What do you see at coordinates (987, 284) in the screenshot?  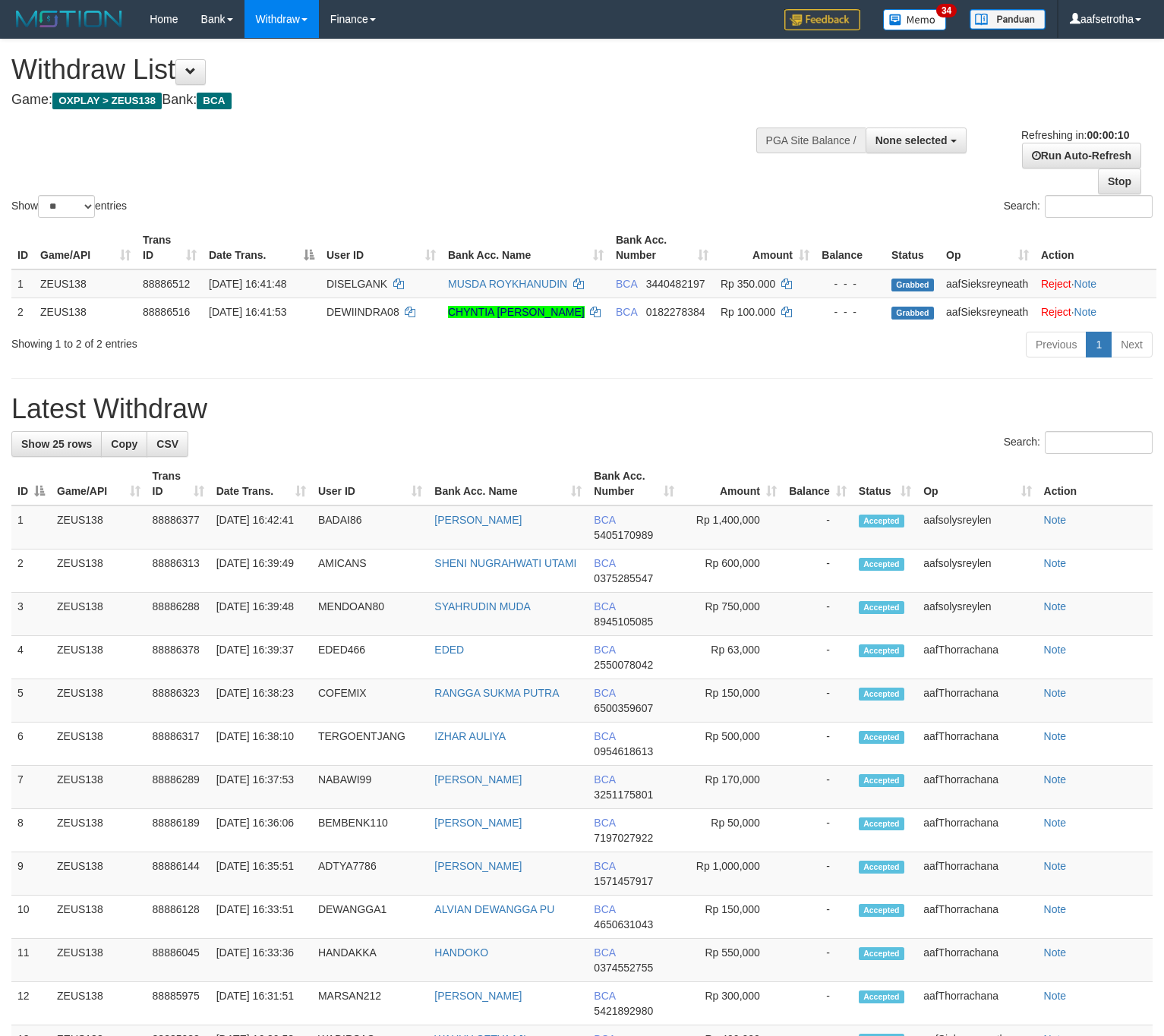 I see `td: aafSieksreyneath` at bounding box center [987, 284].